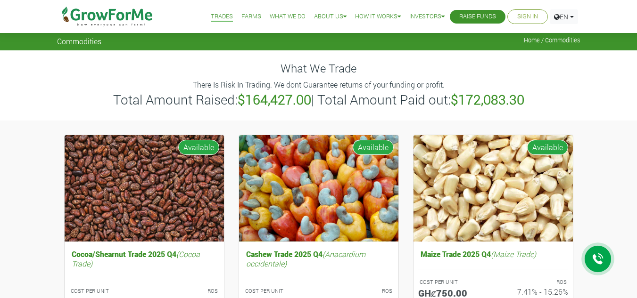 The width and height of the screenshot is (637, 298). Describe the element at coordinates (477, 16) in the screenshot. I see `a: Raise Funds` at that location.